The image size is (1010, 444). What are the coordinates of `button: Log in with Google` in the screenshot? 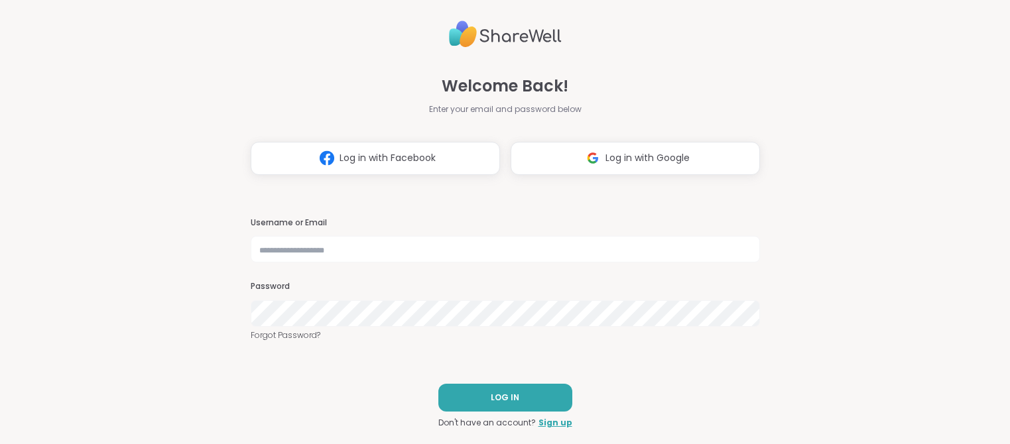 It's located at (635, 159).